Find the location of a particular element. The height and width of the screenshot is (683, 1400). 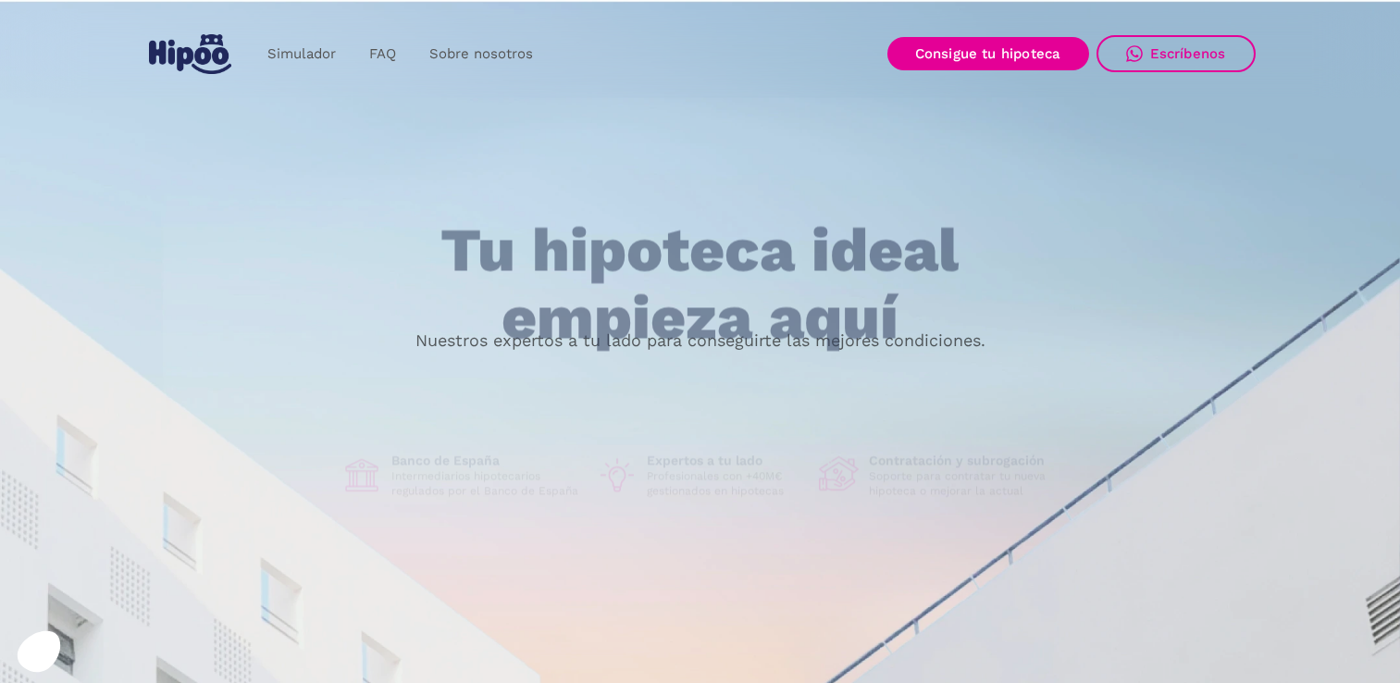

h1: Contratación y subrogación is located at coordinates (964, 461).